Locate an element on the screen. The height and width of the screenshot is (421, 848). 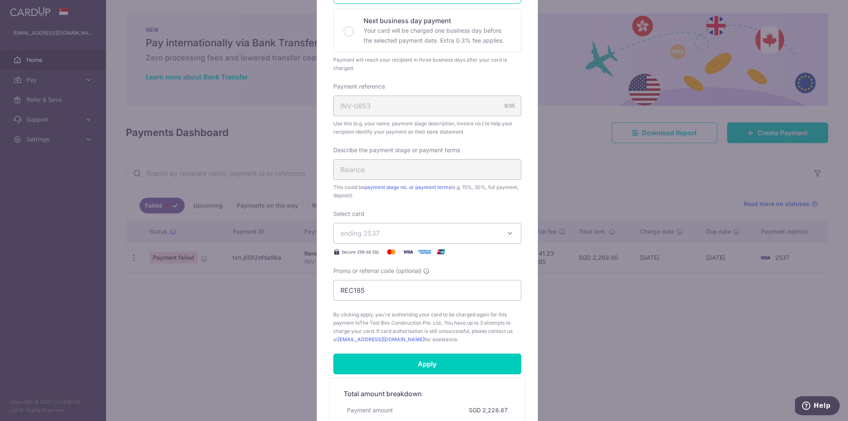
img: Mastercard is located at coordinates (391, 252).